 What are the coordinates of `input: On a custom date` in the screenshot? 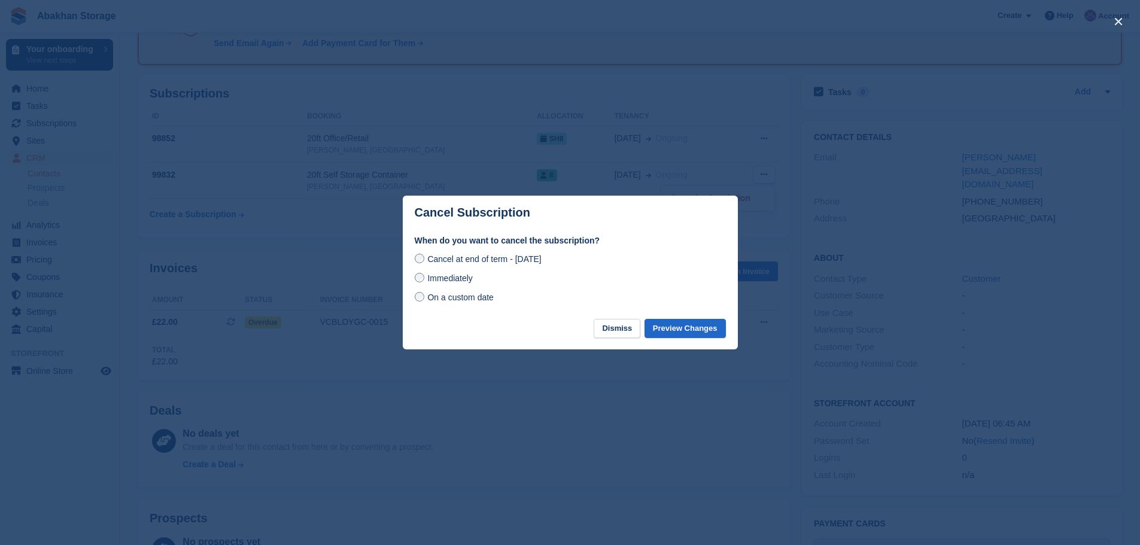 It's located at (420, 297).